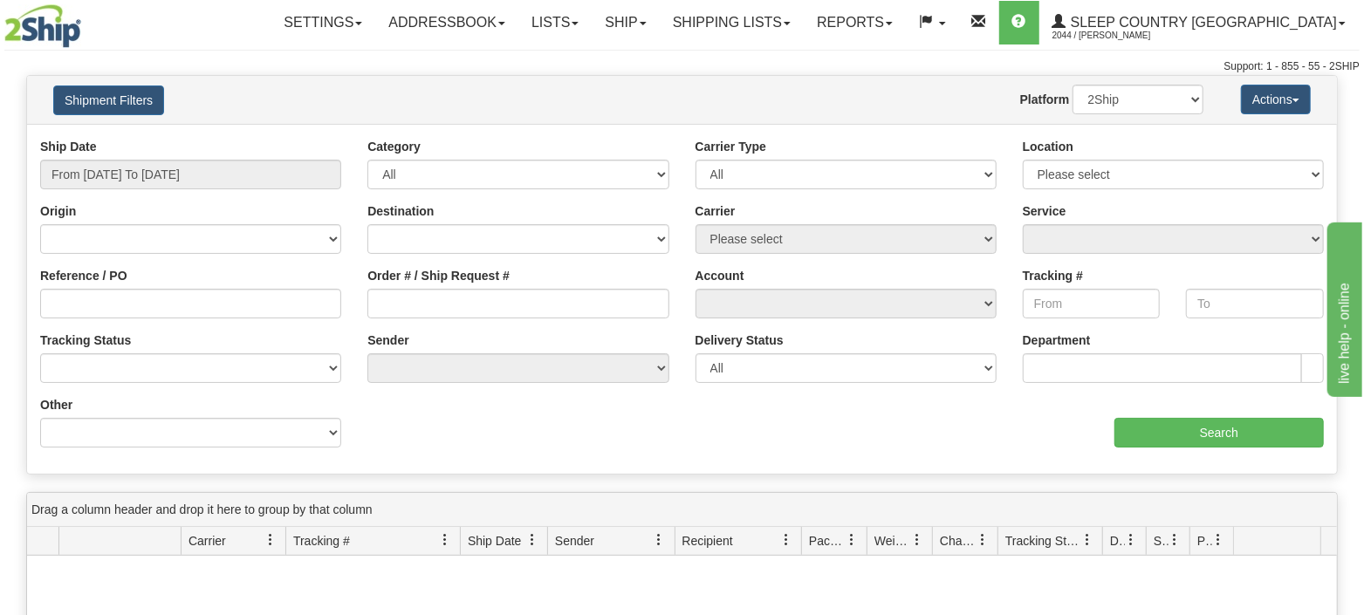 Image resolution: width=1364 pixels, height=615 pixels. What do you see at coordinates (682, 510) in the screenshot?
I see `div: grid grouping header` at bounding box center [682, 510].